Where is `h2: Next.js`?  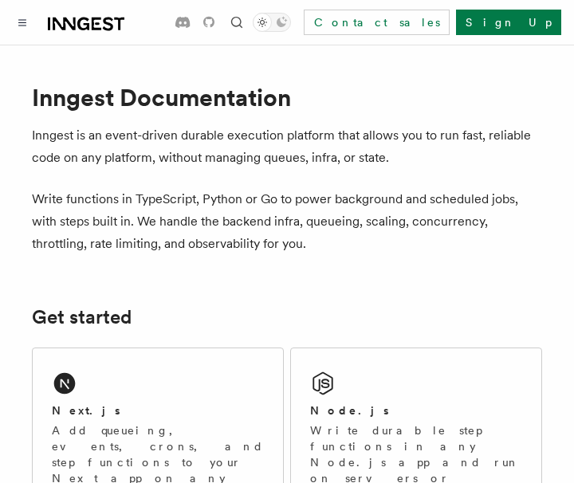 h2: Next.js is located at coordinates (86, 410).